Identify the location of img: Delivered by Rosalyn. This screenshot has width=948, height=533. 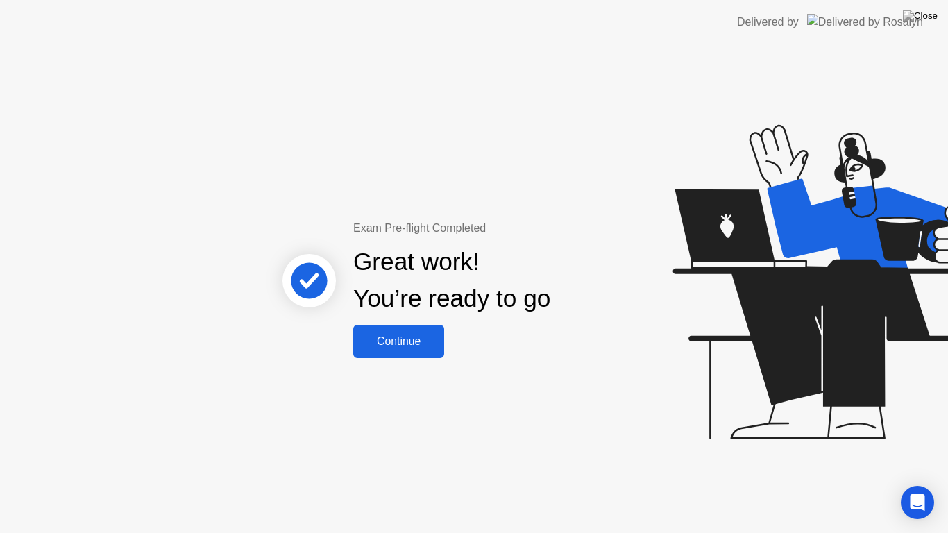
(865, 22).